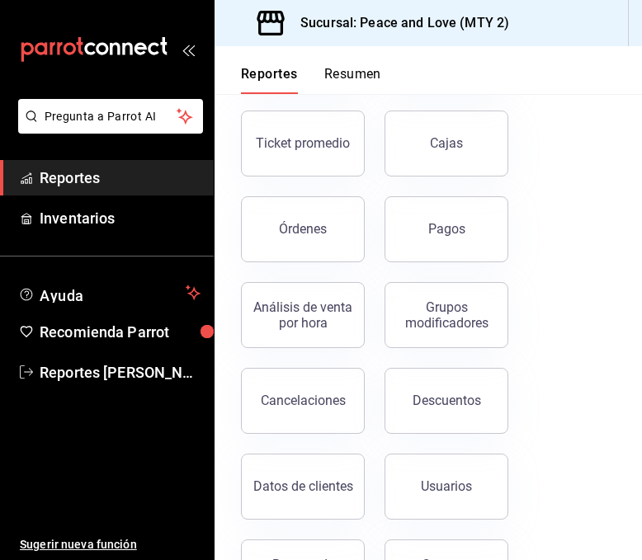 This screenshot has width=642, height=560. What do you see at coordinates (303, 400) in the screenshot?
I see `div: Cancelaciones` at bounding box center [303, 400].